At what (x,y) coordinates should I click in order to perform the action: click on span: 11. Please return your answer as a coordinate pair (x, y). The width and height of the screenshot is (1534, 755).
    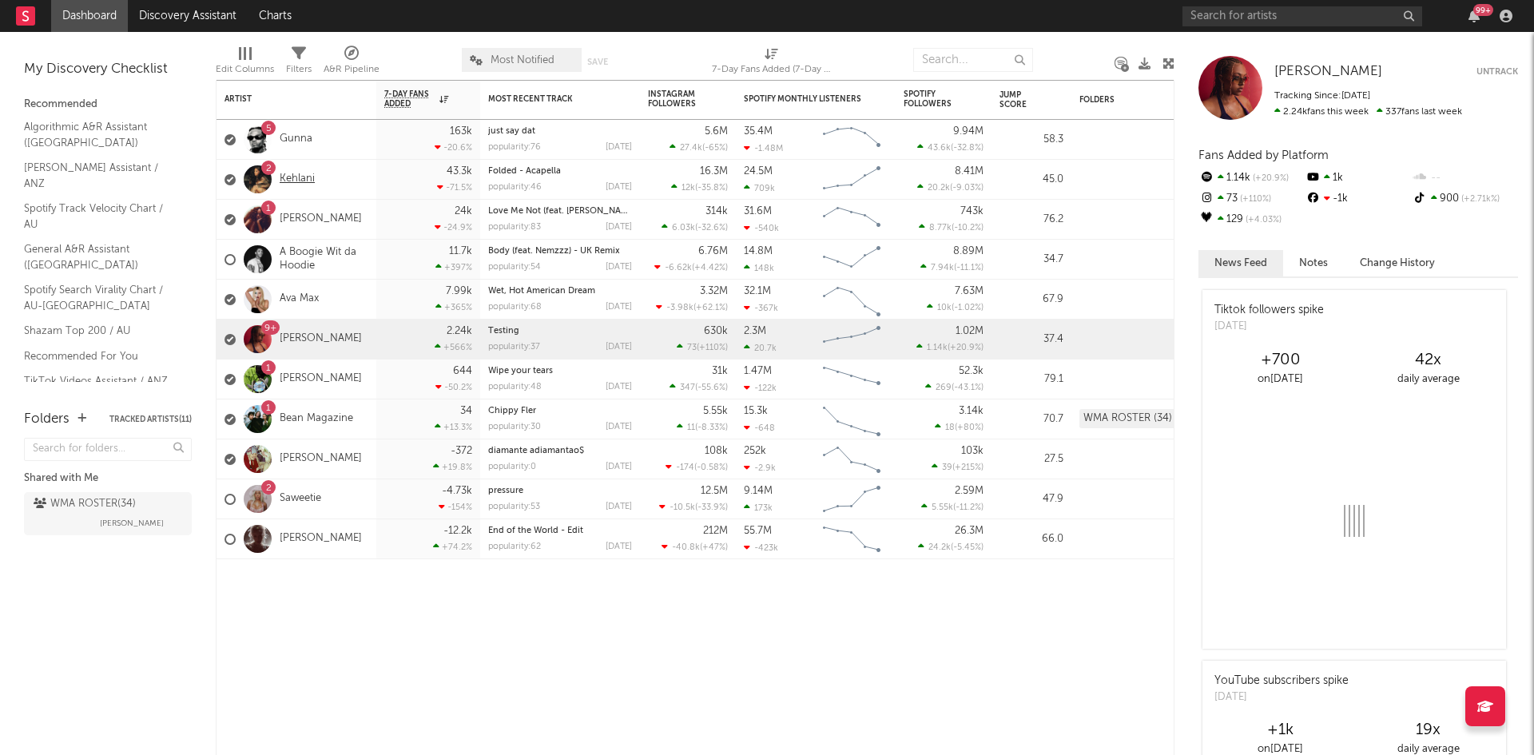
    Looking at the image, I should click on (691, 427).